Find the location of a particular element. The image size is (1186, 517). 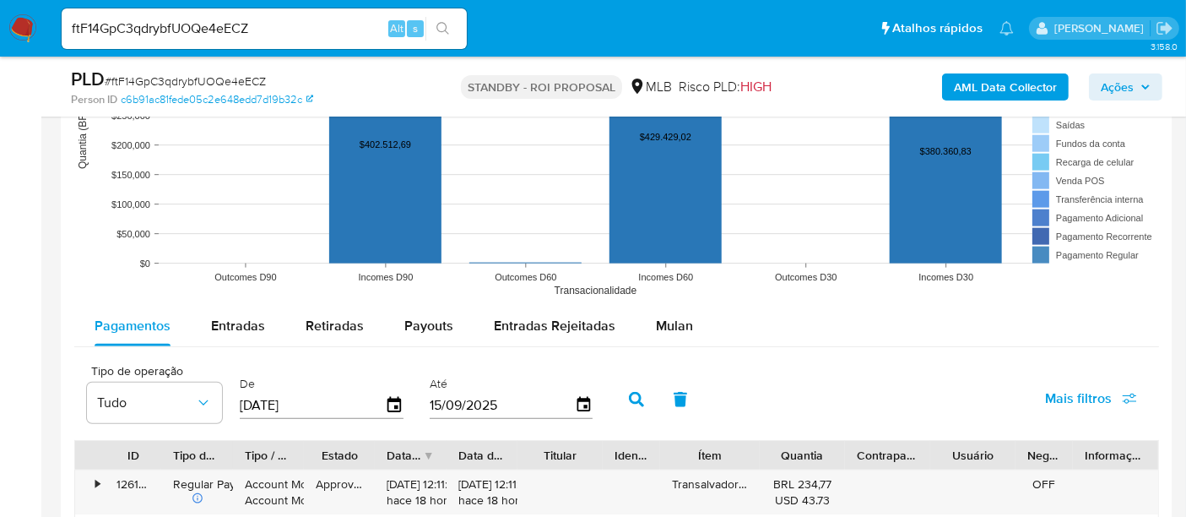

b: Person ID is located at coordinates (94, 100).